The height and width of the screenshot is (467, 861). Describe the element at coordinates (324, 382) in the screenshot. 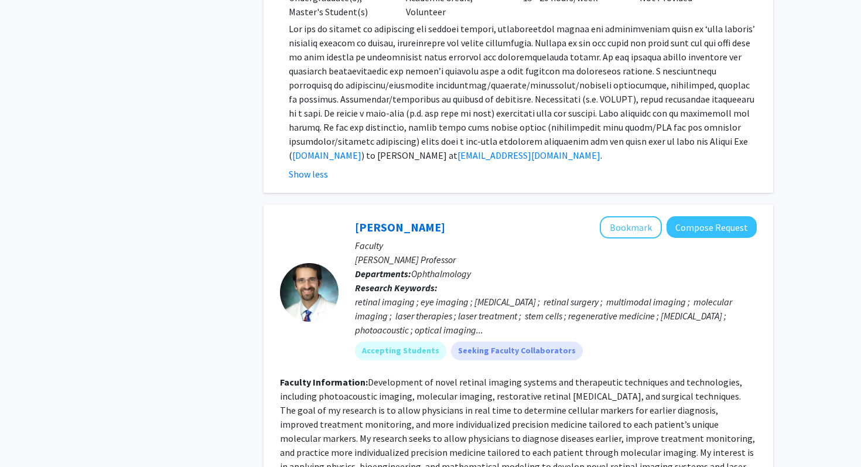

I see `b: Faculty Information:` at that location.